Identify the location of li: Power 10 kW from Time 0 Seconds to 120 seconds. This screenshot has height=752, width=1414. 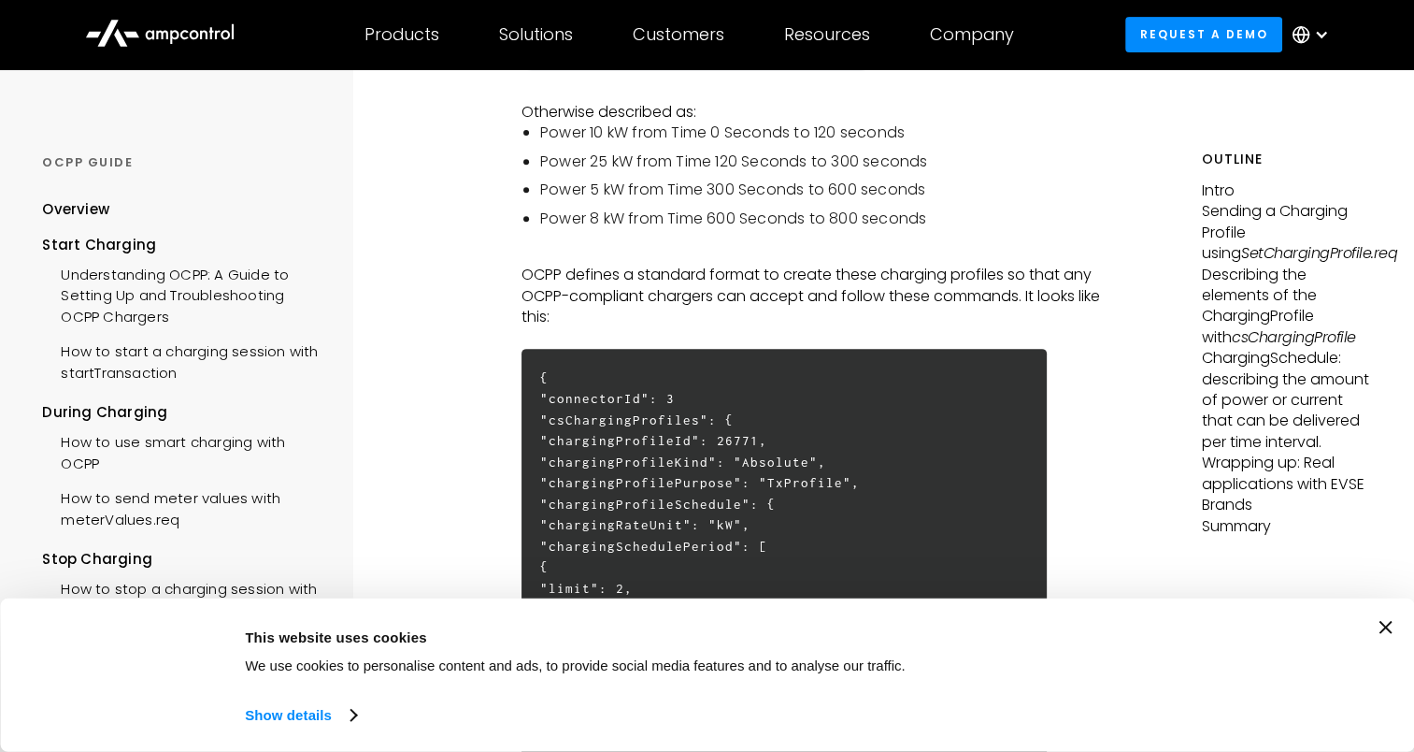
(823, 133).